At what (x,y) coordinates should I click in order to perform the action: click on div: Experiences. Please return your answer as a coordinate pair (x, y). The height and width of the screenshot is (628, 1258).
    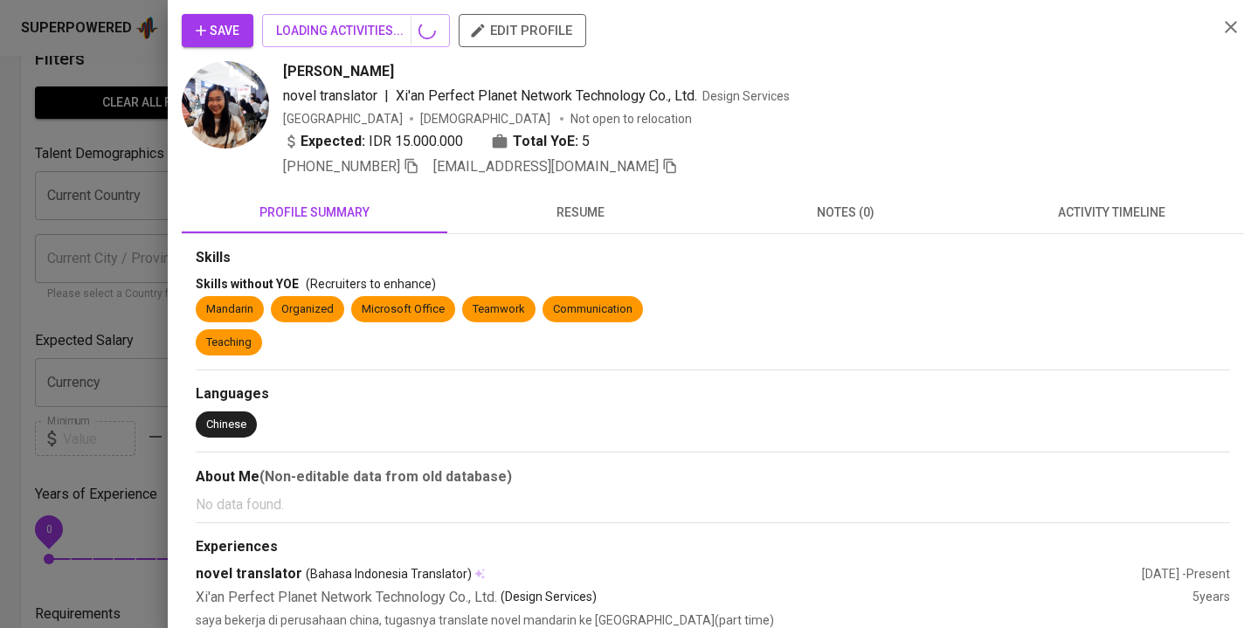
    Looking at the image, I should click on (713, 547).